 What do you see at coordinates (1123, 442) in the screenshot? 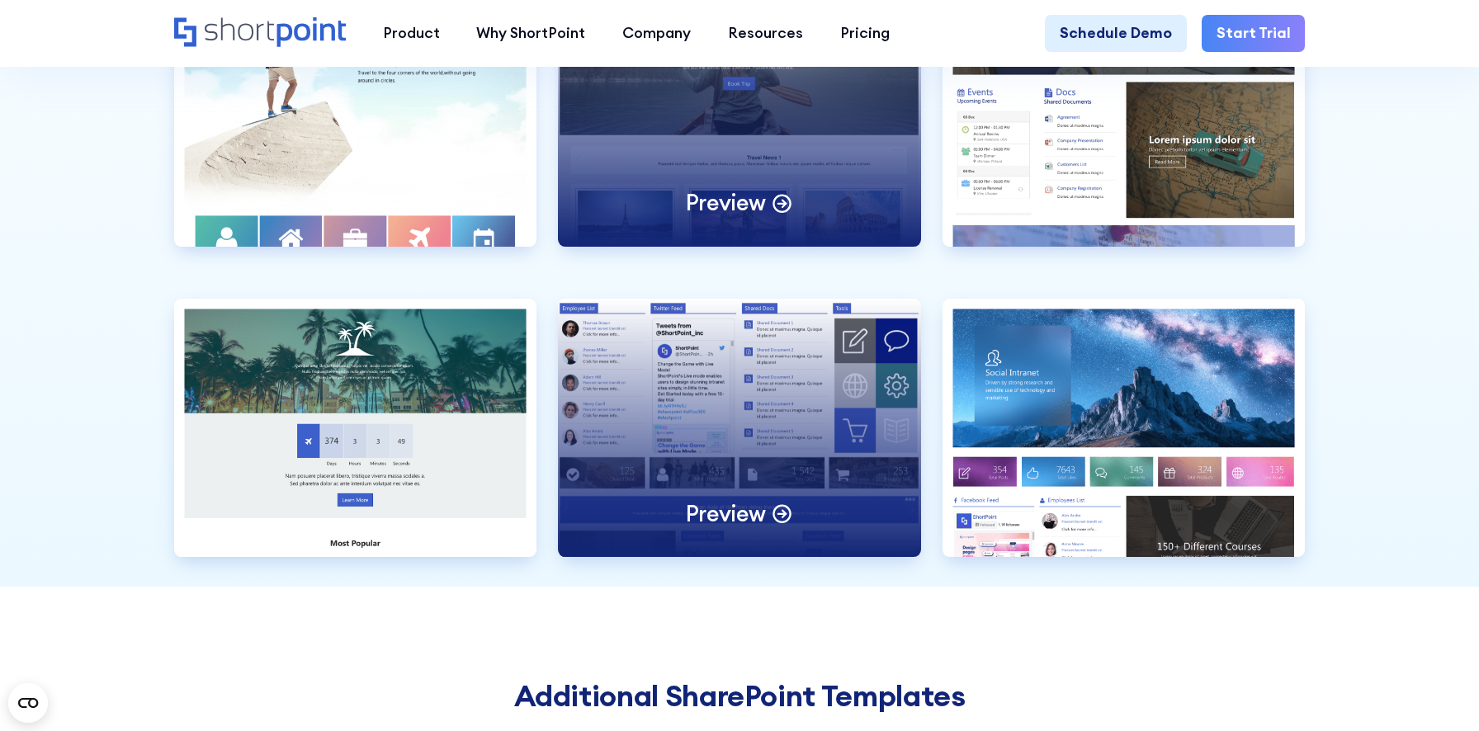
I see `a: Social Layout 2` at bounding box center [1123, 442].